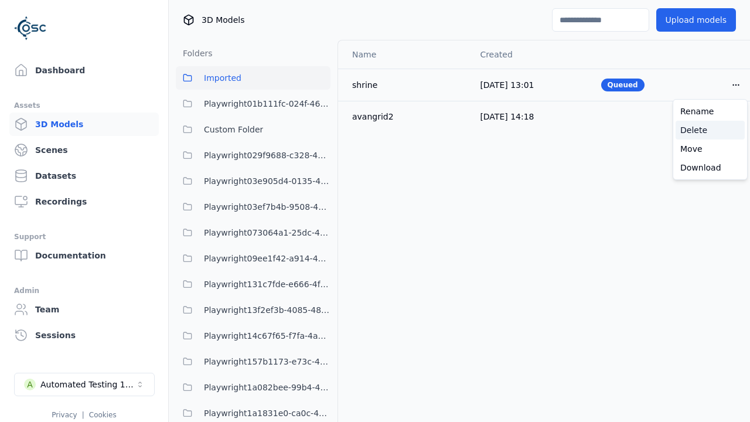  What do you see at coordinates (710, 167) in the screenshot?
I see `a: Download` at bounding box center [710, 167].